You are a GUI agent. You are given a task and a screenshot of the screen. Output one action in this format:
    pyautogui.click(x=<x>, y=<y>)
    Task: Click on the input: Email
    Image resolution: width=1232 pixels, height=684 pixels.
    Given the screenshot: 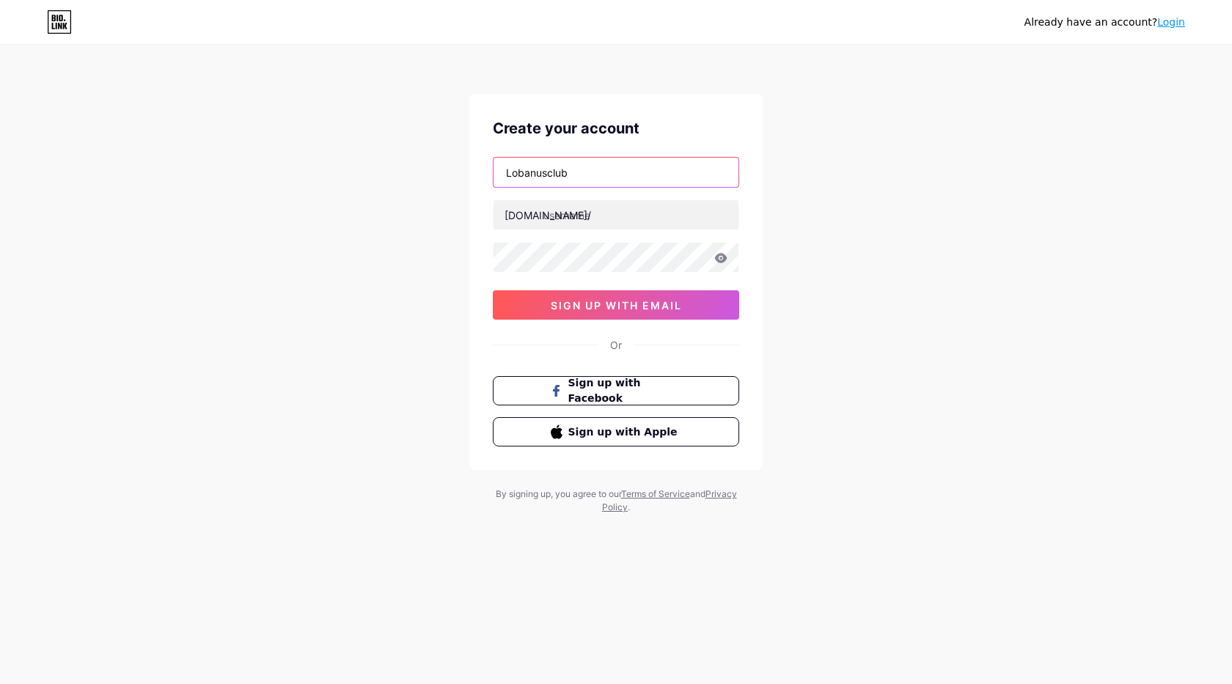 What is the action you would take?
    pyautogui.click(x=616, y=172)
    